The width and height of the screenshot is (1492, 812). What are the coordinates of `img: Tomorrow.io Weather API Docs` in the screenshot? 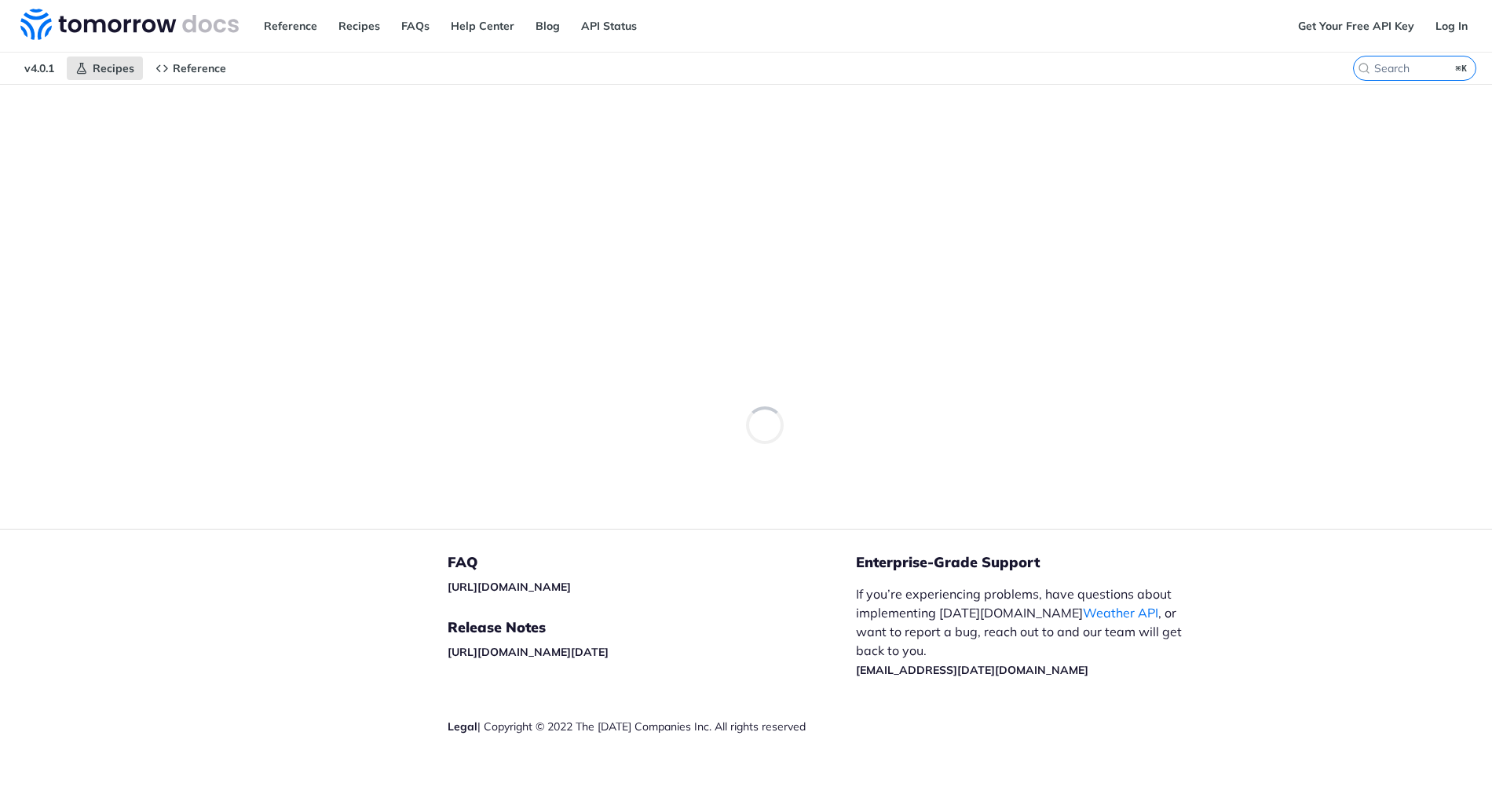 It's located at (130, 25).